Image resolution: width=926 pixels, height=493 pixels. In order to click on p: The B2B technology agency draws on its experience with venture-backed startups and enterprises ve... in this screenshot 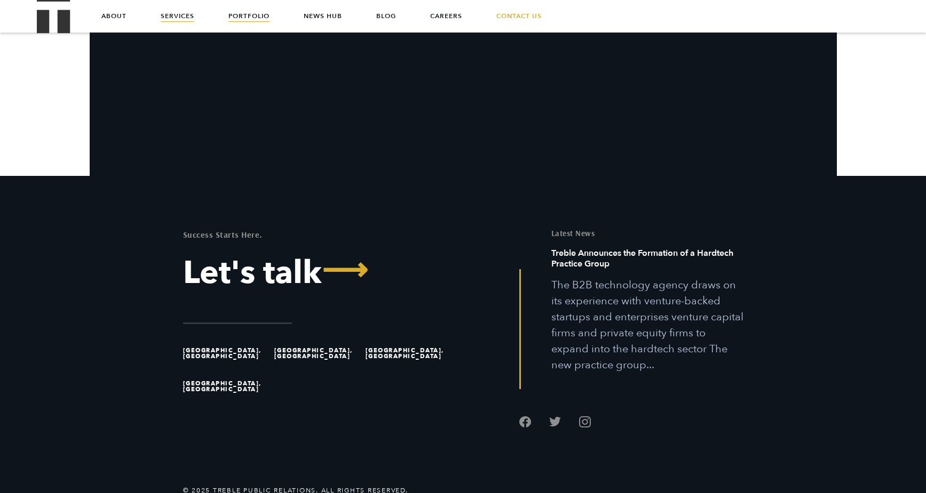, I will do `click(647, 325)`.